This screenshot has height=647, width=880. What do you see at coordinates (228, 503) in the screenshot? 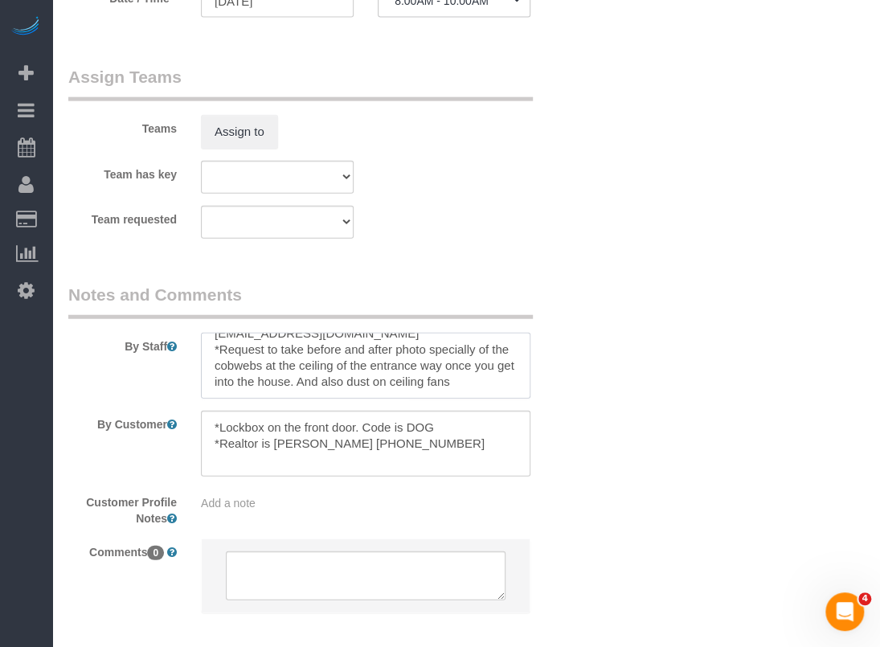
I see `span: Add a note` at bounding box center [228, 503].